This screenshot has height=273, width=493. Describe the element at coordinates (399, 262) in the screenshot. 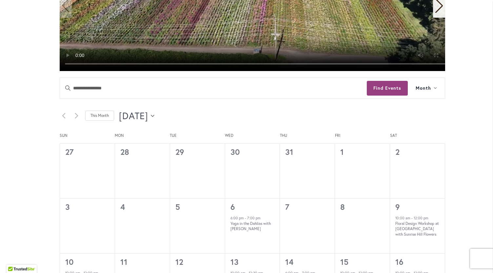

I see `a: 16` at that location.